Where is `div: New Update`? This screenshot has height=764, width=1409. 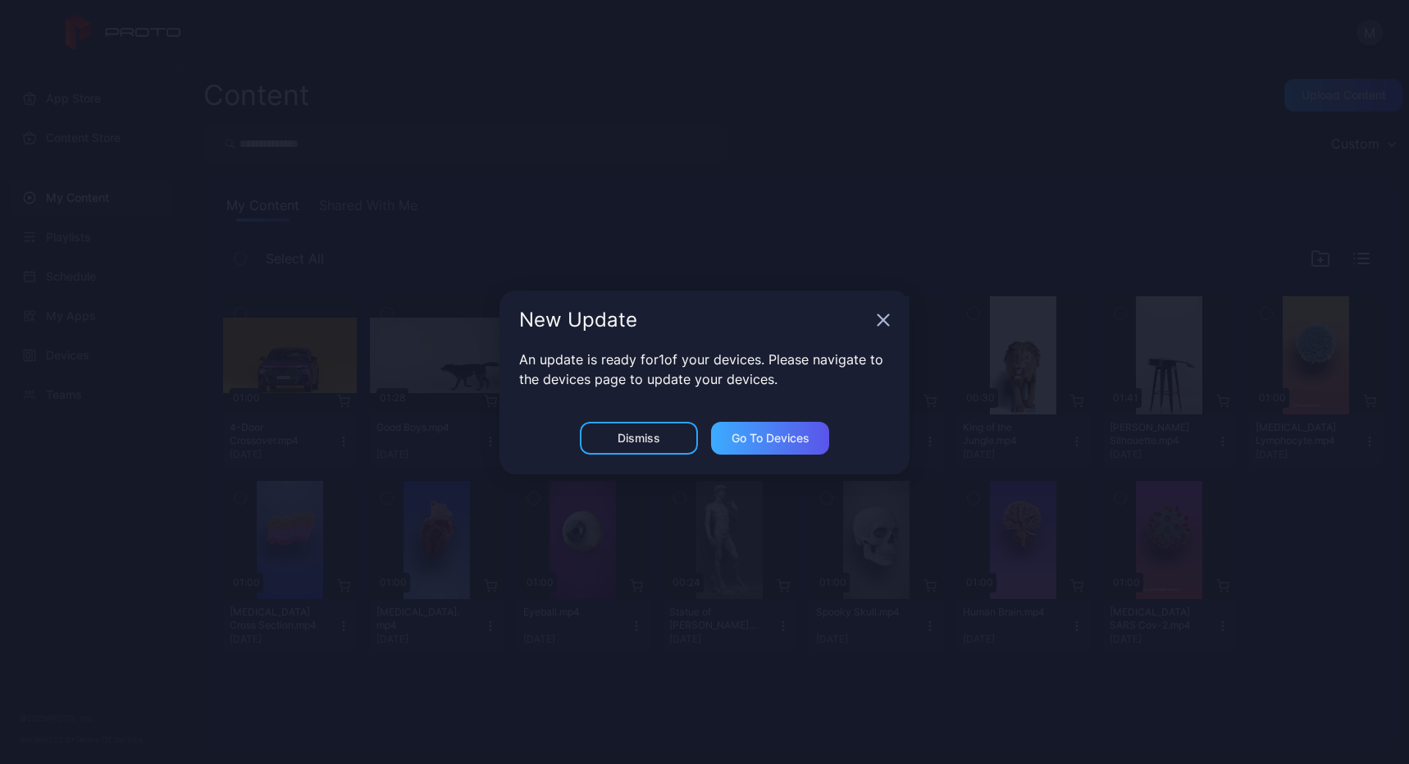
div: New Update is located at coordinates (695, 320).